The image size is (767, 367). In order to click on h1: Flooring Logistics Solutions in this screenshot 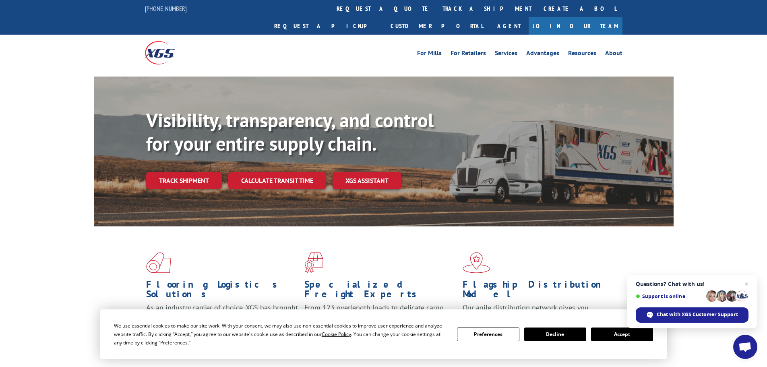, I will do `click(222, 291)`.